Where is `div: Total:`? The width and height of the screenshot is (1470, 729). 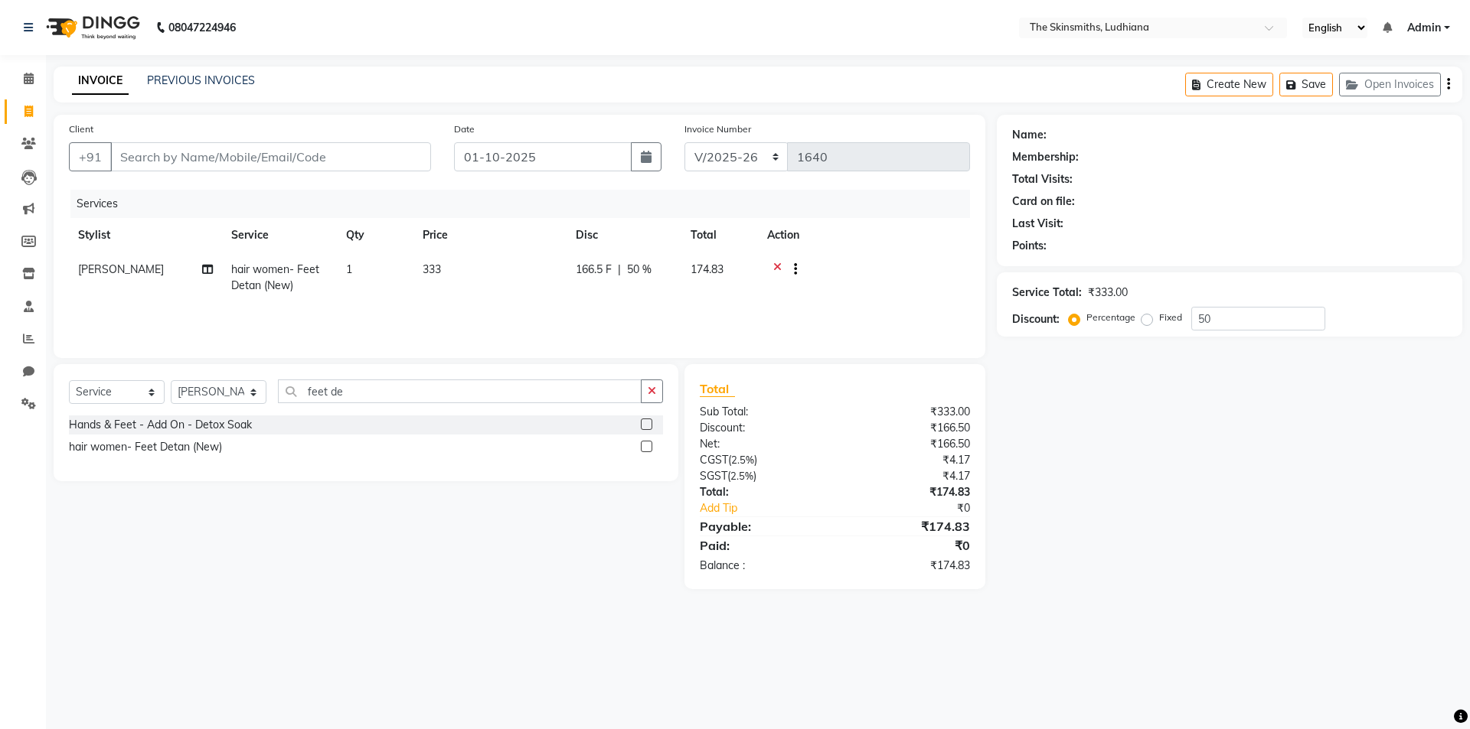
div: Total: is located at coordinates (761, 492).